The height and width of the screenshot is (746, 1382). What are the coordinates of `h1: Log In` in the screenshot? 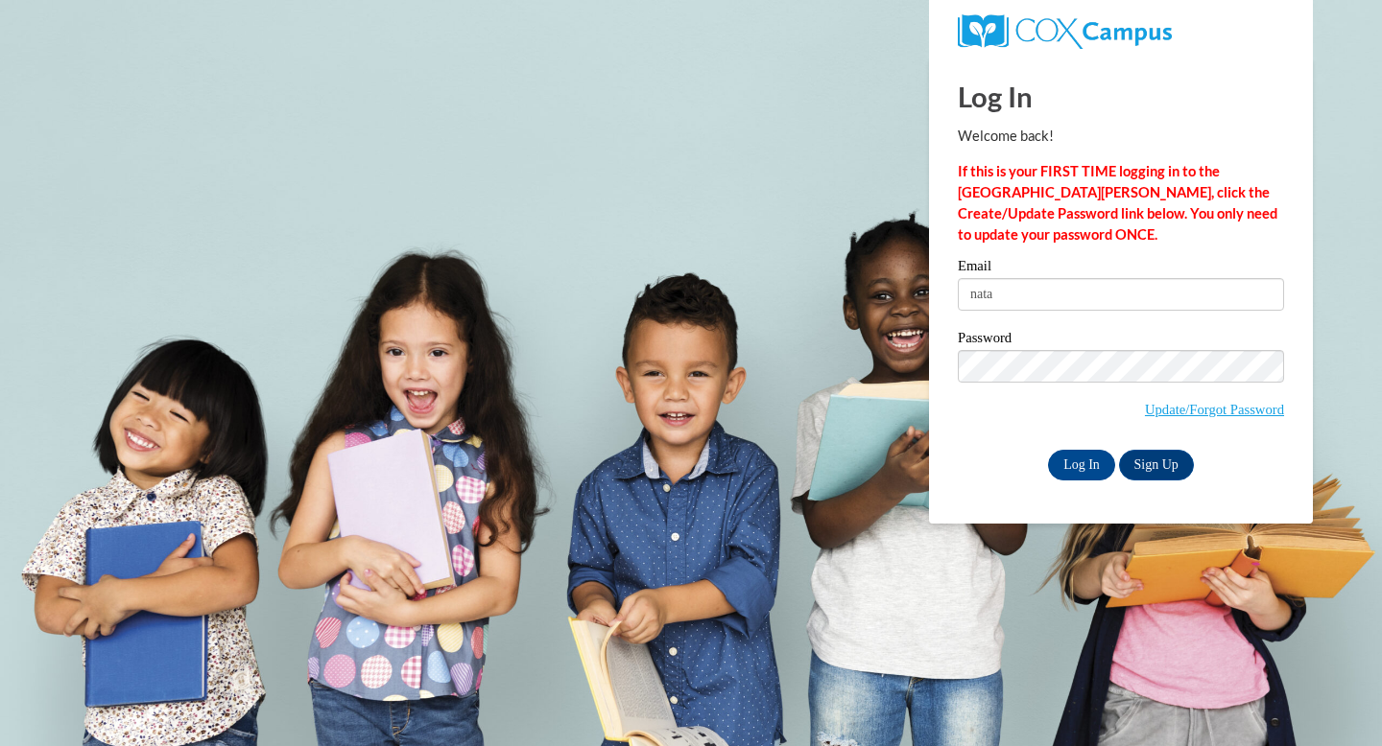 It's located at (1121, 96).